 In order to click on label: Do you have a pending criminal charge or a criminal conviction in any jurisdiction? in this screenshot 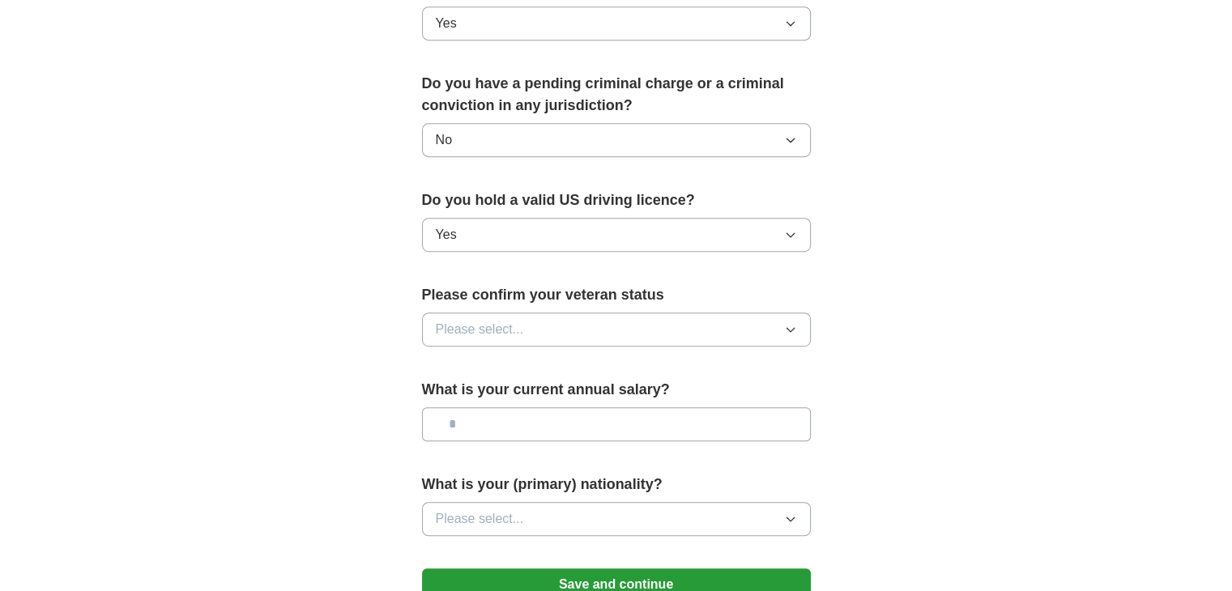, I will do `click(616, 95)`.